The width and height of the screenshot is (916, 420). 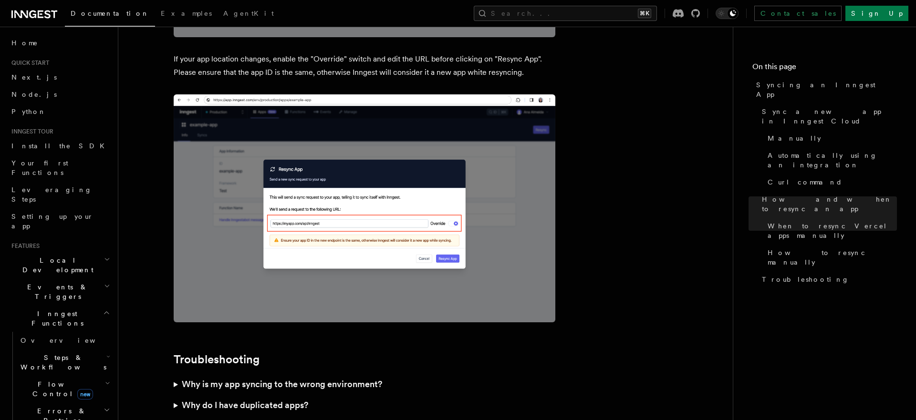 What do you see at coordinates (794, 138) in the screenshot?
I see `span: Manually` at bounding box center [794, 138].